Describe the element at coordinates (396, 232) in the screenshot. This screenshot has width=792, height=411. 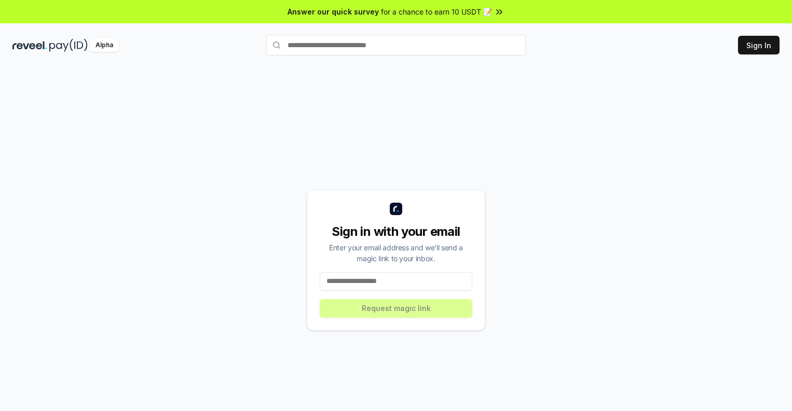
I see `div: Sign in with your email` at that location.